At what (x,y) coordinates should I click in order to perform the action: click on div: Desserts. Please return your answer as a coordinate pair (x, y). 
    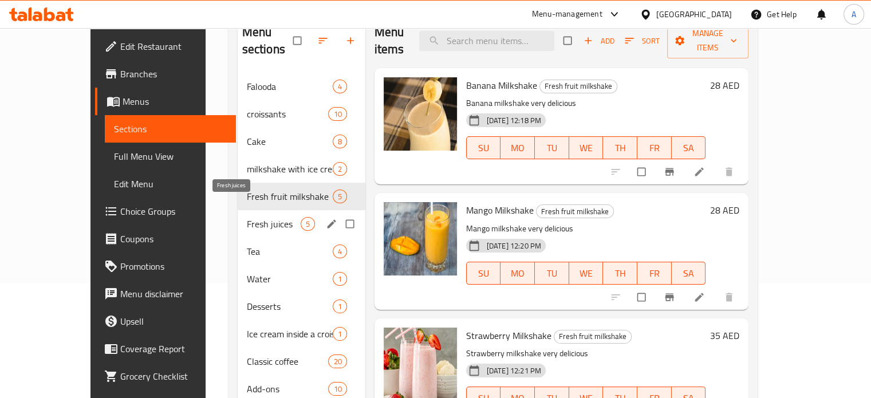
    Looking at the image, I should click on (290, 306).